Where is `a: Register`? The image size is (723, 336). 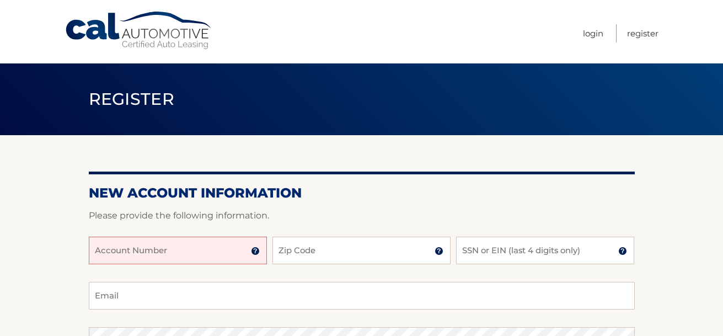 a: Register is located at coordinates (643, 33).